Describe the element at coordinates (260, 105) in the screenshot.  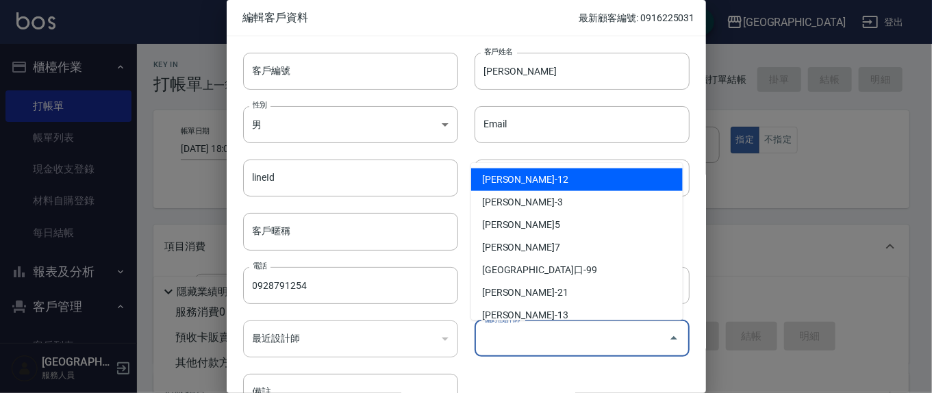
I see `label: 性別` at that location.